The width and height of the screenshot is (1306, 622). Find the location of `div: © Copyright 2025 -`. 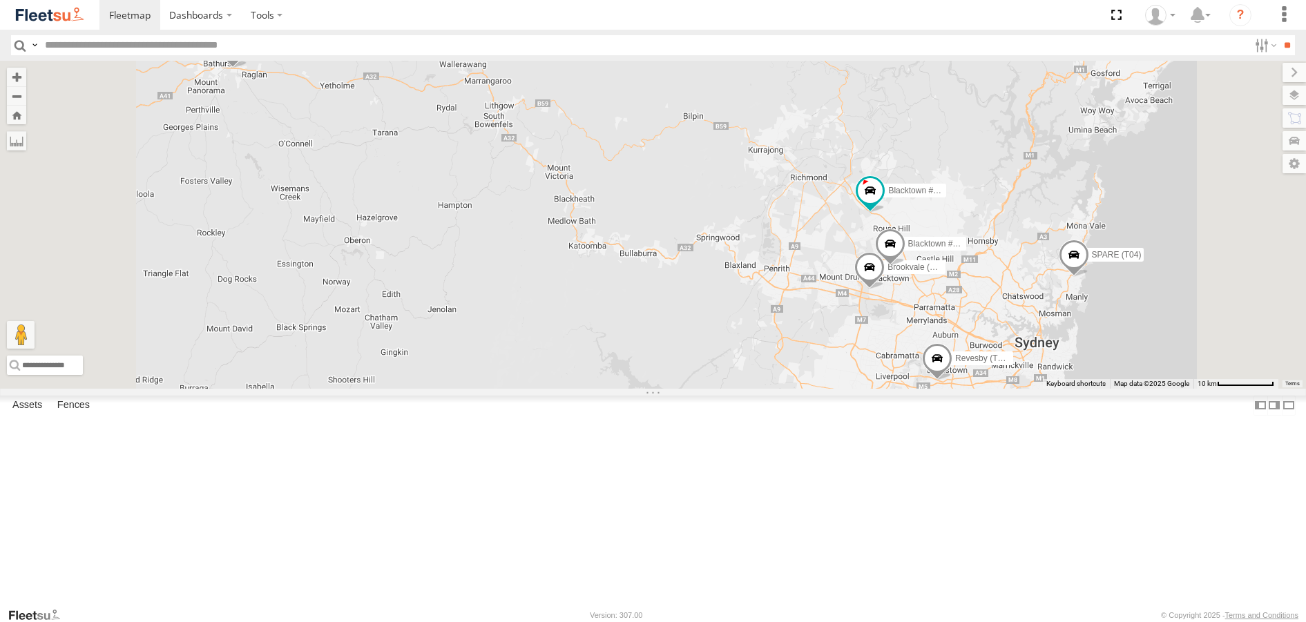

div: © Copyright 2025 - is located at coordinates (1229, 615).